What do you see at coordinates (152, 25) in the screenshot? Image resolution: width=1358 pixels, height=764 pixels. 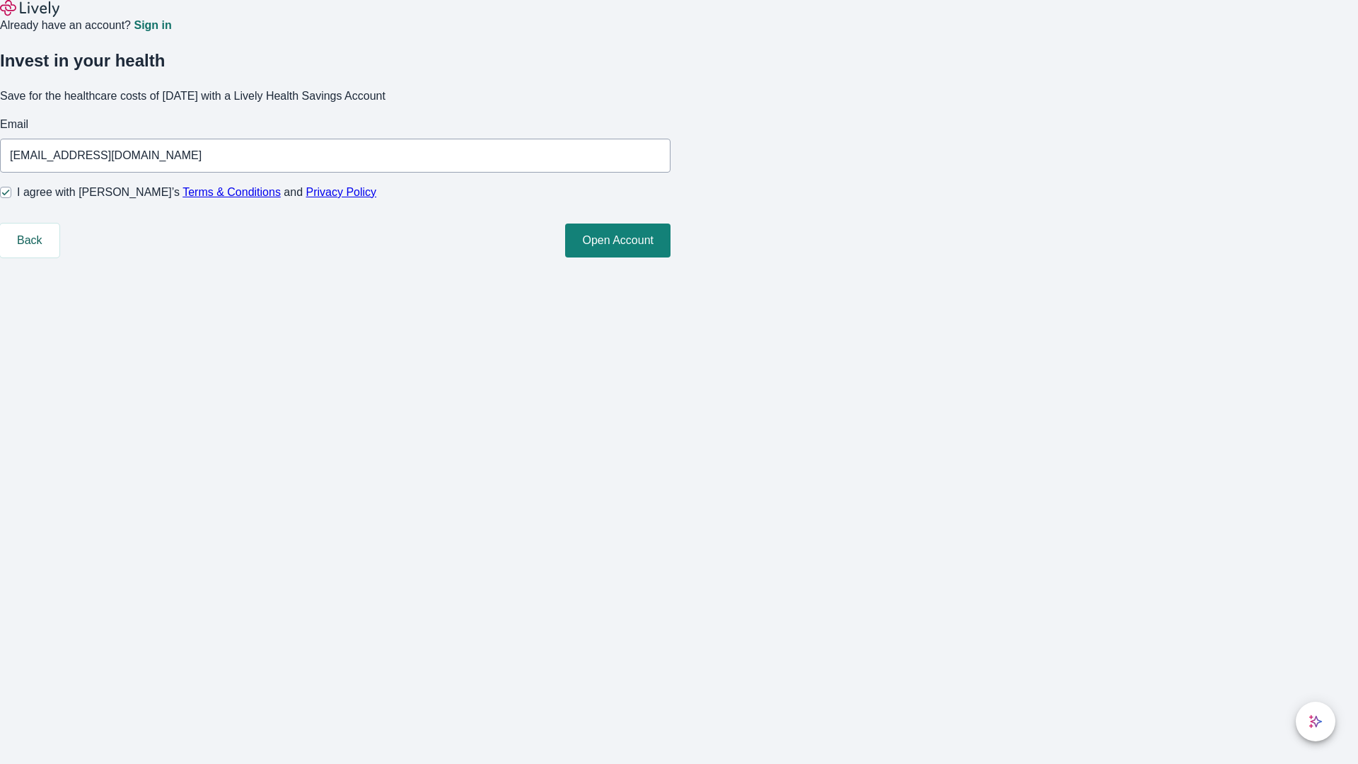 I see `div: Sign in` at bounding box center [152, 25].